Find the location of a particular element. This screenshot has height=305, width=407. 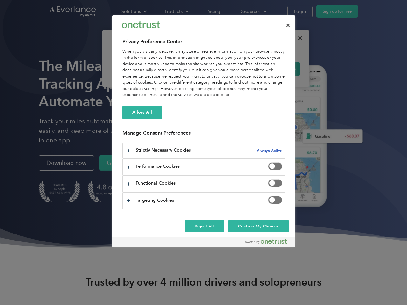

h3: Manage Consent Preferences is located at coordinates (204, 135).